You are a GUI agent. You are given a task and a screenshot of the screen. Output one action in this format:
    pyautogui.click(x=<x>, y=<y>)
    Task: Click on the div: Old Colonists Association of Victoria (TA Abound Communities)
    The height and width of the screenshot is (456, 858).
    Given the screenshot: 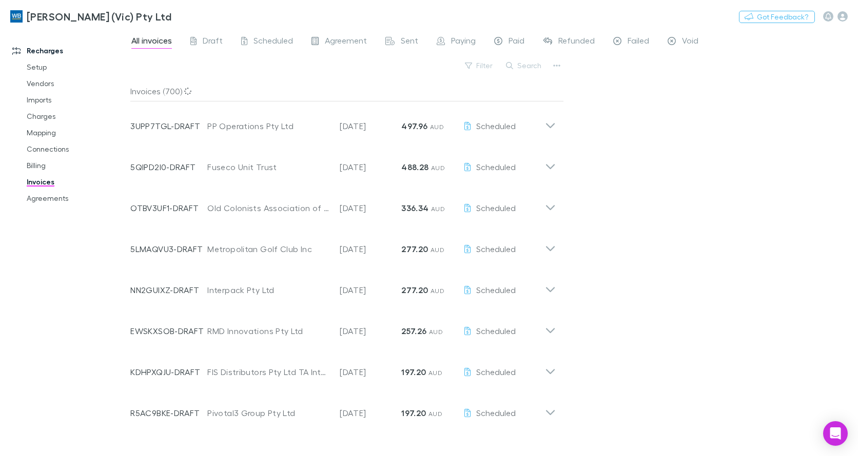 What is the action you would take?
    pyautogui.click(x=268, y=208)
    